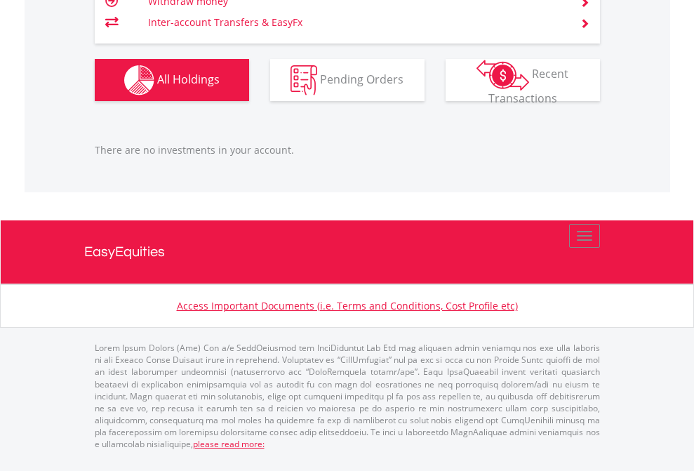 The image size is (694, 471). What do you see at coordinates (347, 80) in the screenshot?
I see `button: Pending Orders` at bounding box center [347, 80].